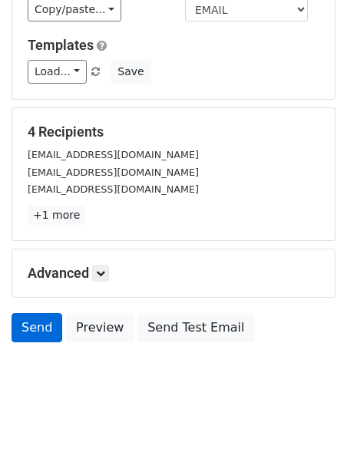  I want to click on a: Templates, so click(61, 45).